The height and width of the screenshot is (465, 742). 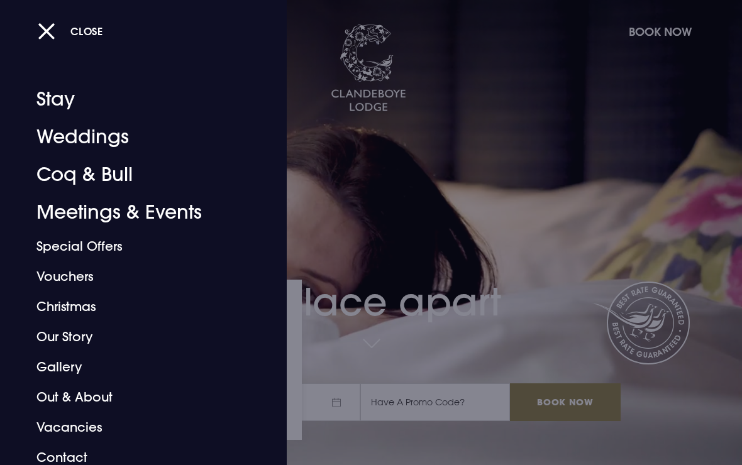 What do you see at coordinates (135, 367) in the screenshot?
I see `a: Gallery` at bounding box center [135, 367].